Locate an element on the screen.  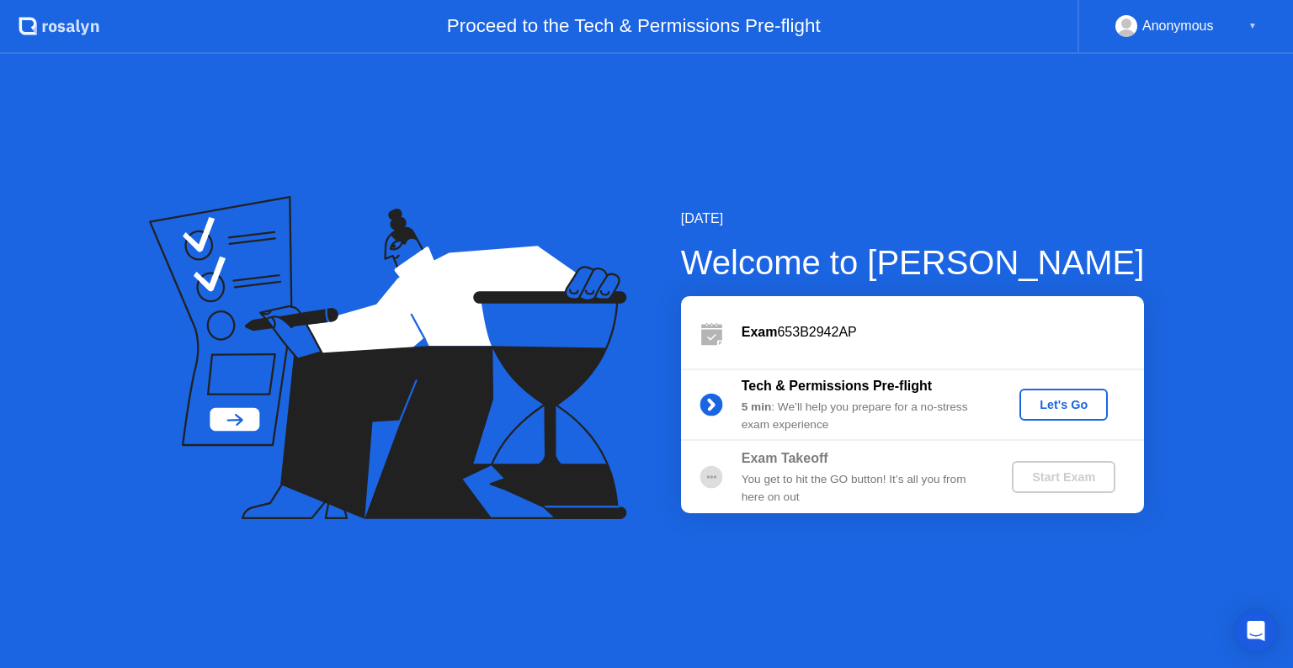
b: Exam Takeoff is located at coordinates (785, 458).